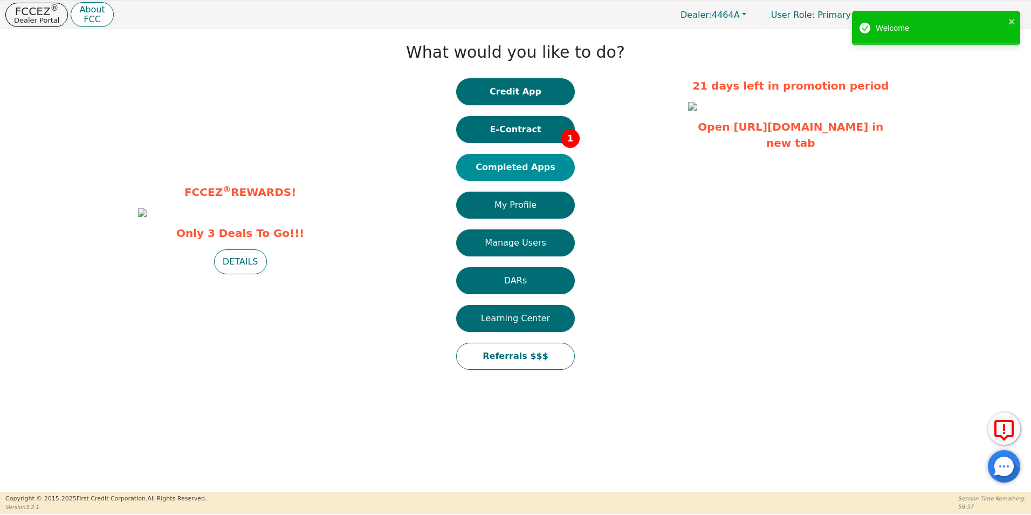 The image size is (1031, 515). Describe the element at coordinates (811, 15) in the screenshot. I see `a: User Role: Primary` at that location.